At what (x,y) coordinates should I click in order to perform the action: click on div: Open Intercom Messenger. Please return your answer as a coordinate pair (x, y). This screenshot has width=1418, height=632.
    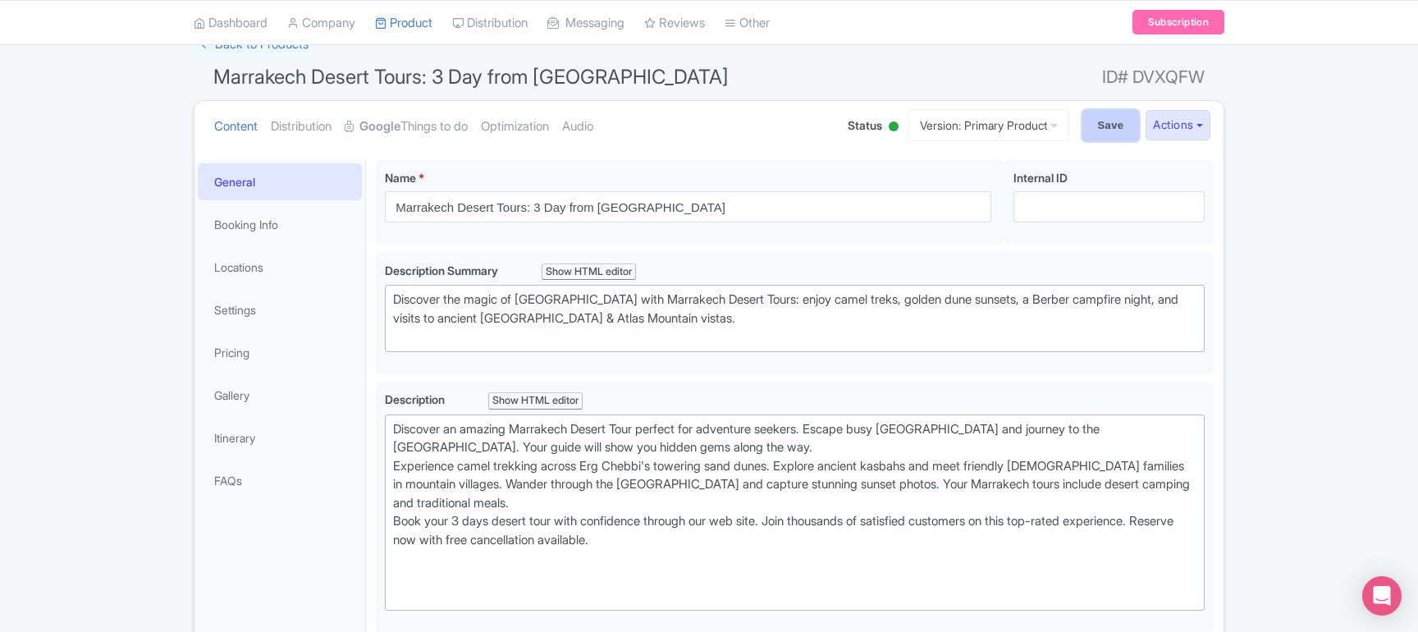
    Looking at the image, I should click on (1382, 596).